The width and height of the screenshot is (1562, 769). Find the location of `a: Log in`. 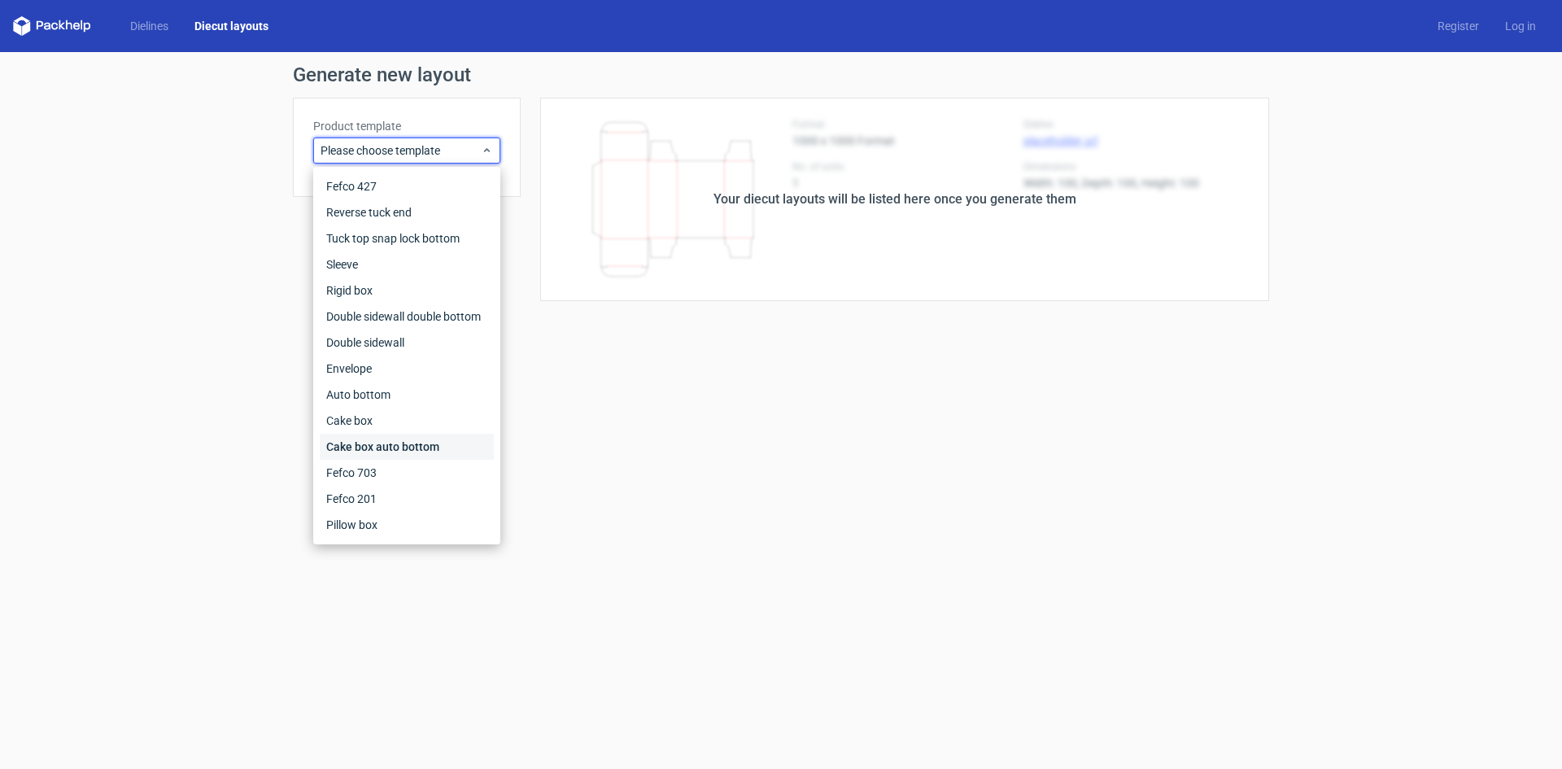

a: Log in is located at coordinates (1521, 26).